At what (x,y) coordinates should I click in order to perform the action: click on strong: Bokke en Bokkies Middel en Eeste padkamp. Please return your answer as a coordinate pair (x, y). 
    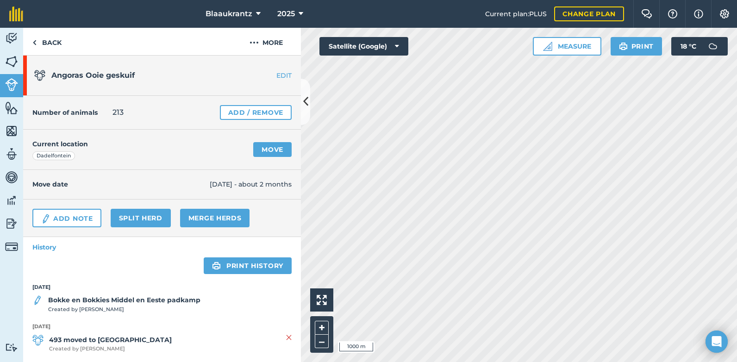
    Looking at the image, I should click on (124, 300).